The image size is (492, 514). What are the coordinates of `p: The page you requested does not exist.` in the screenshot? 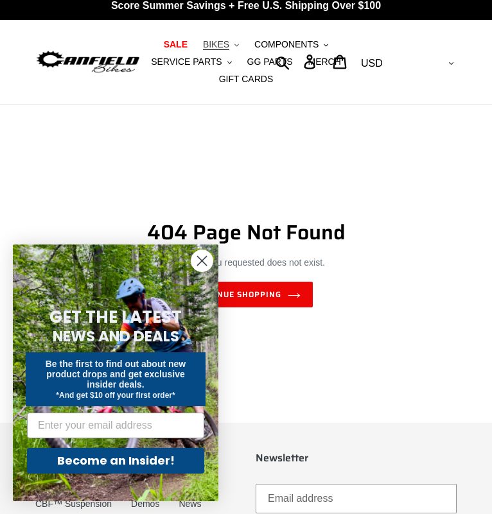 It's located at (246, 263).